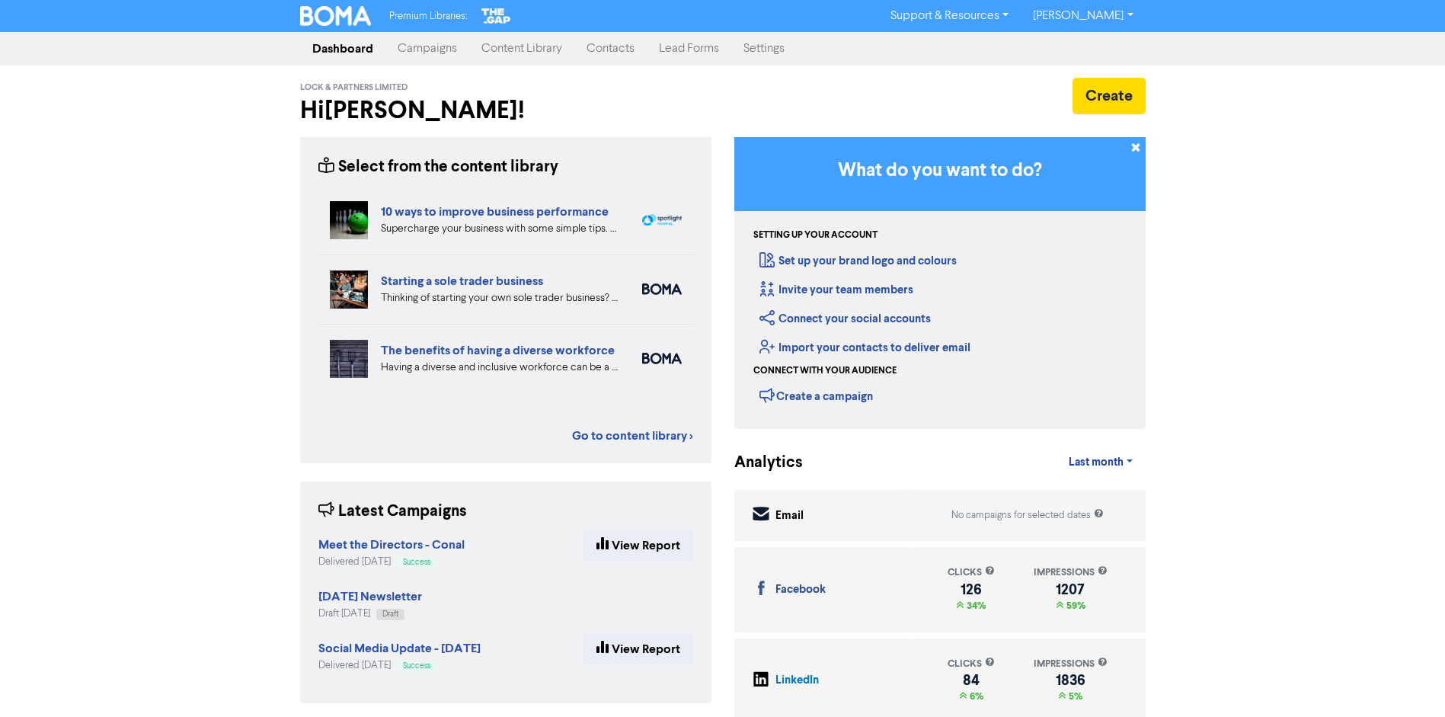 Image resolution: width=1445 pixels, height=717 pixels. I want to click on div: Create a campaign, so click(816, 395).